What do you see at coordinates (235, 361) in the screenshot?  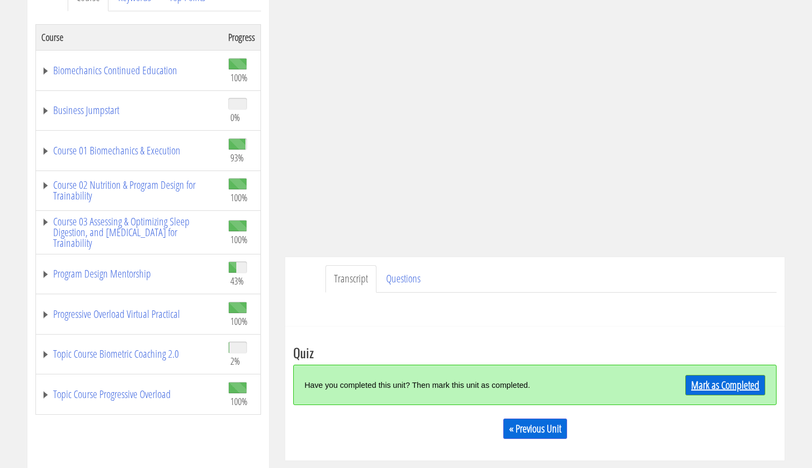 I see `span: 2%` at bounding box center [235, 361].